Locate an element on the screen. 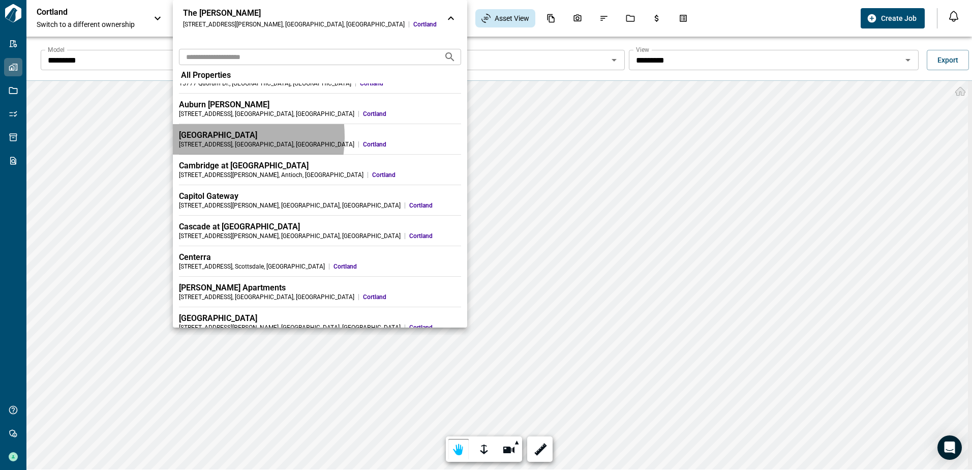 This screenshot has width=972, height=470. div: Capitol Gateway is located at coordinates (320, 196).